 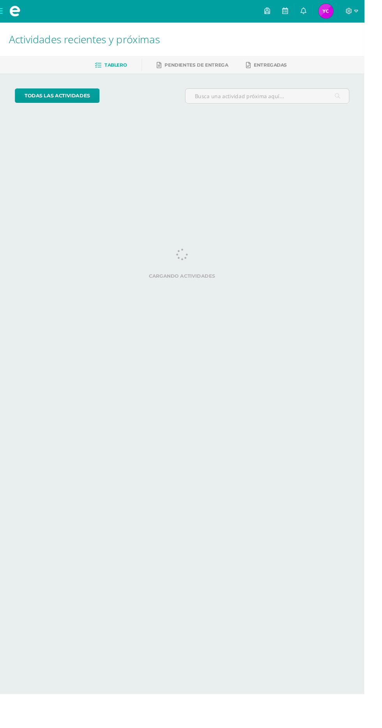 I want to click on span: Entregadas, so click(x=283, y=68).